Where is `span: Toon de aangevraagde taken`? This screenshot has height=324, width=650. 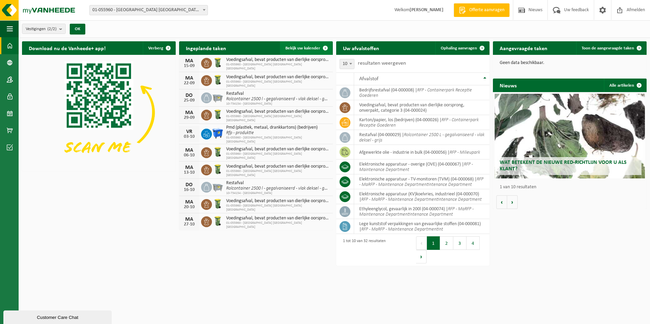
span: Toon de aangevraagde taken is located at coordinates (608, 48).